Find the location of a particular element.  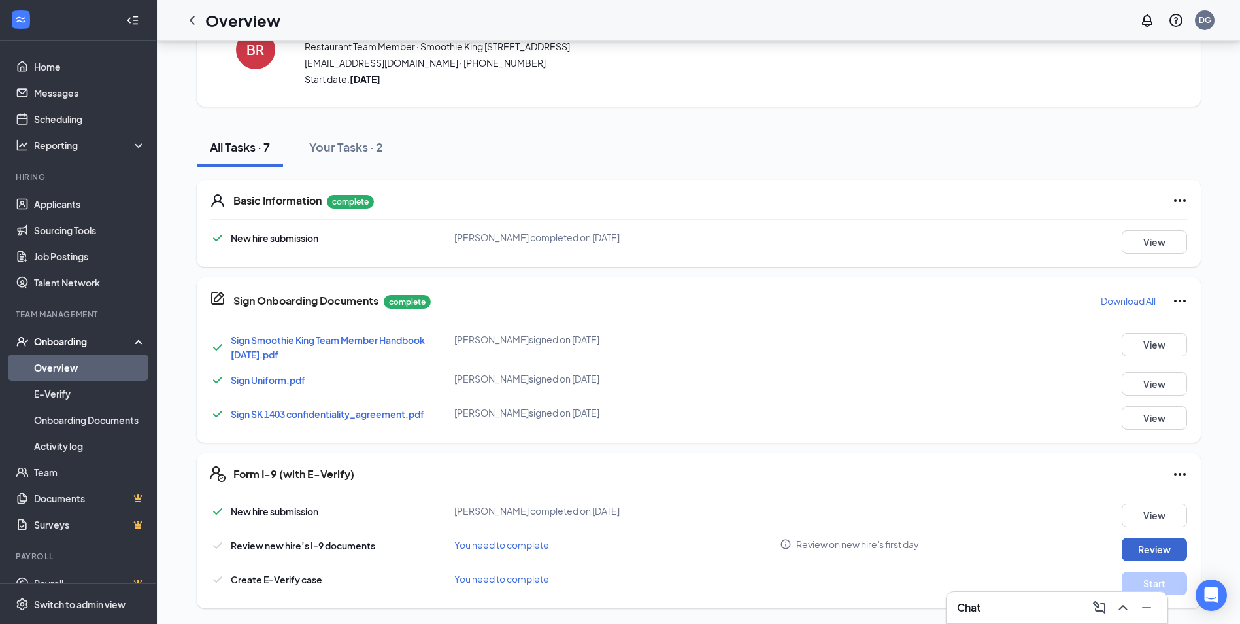

div: Open Intercom Messenger is located at coordinates (1212, 595).